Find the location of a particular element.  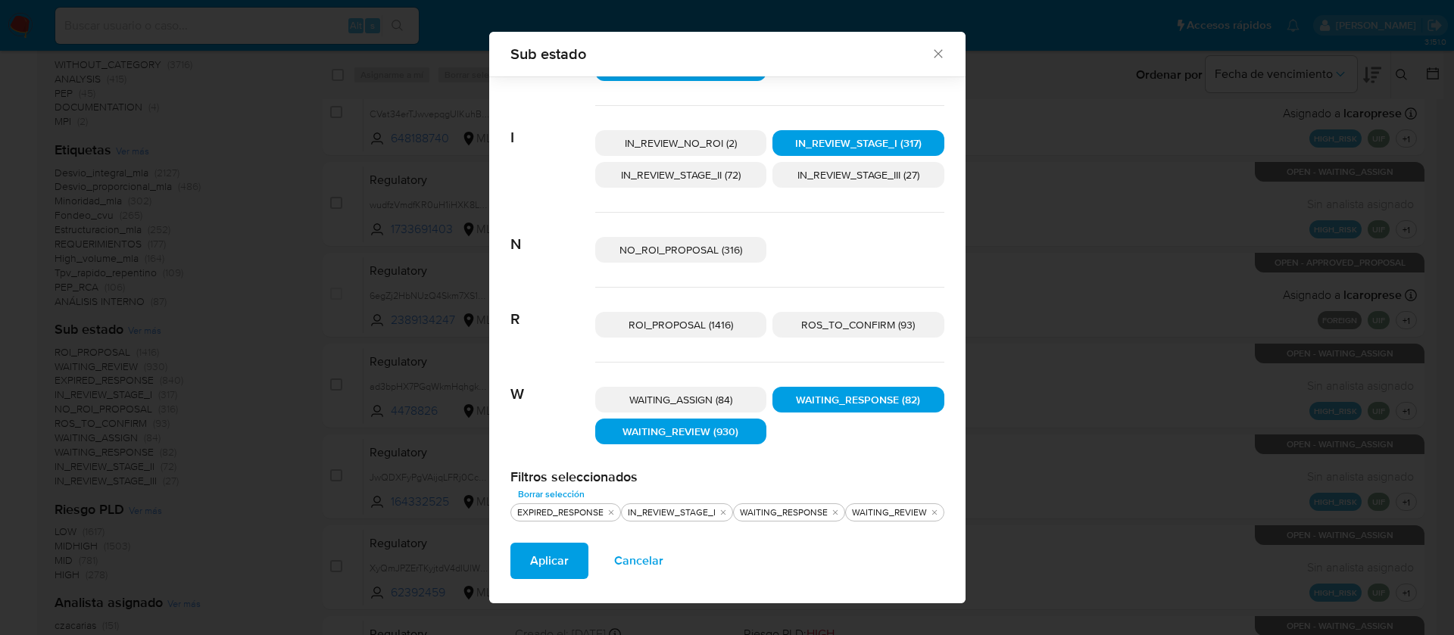

div: WAITING_RESPONSE is located at coordinates (784, 513).